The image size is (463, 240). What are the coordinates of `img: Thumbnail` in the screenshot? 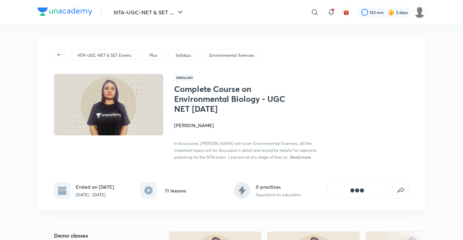 It's located at (109, 105).